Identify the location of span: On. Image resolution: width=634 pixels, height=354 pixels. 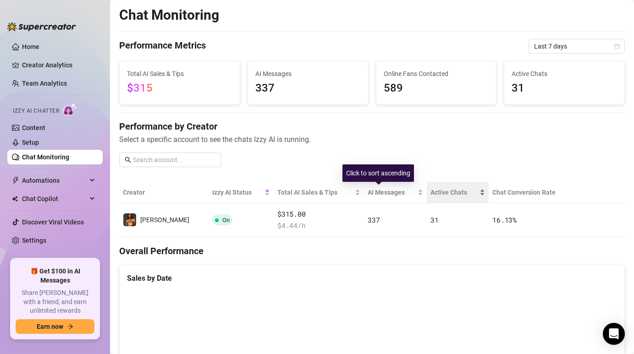
(226, 220).